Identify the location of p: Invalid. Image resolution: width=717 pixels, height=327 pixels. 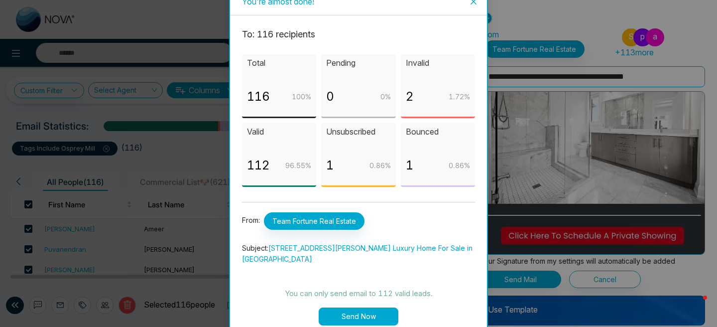
(438, 63).